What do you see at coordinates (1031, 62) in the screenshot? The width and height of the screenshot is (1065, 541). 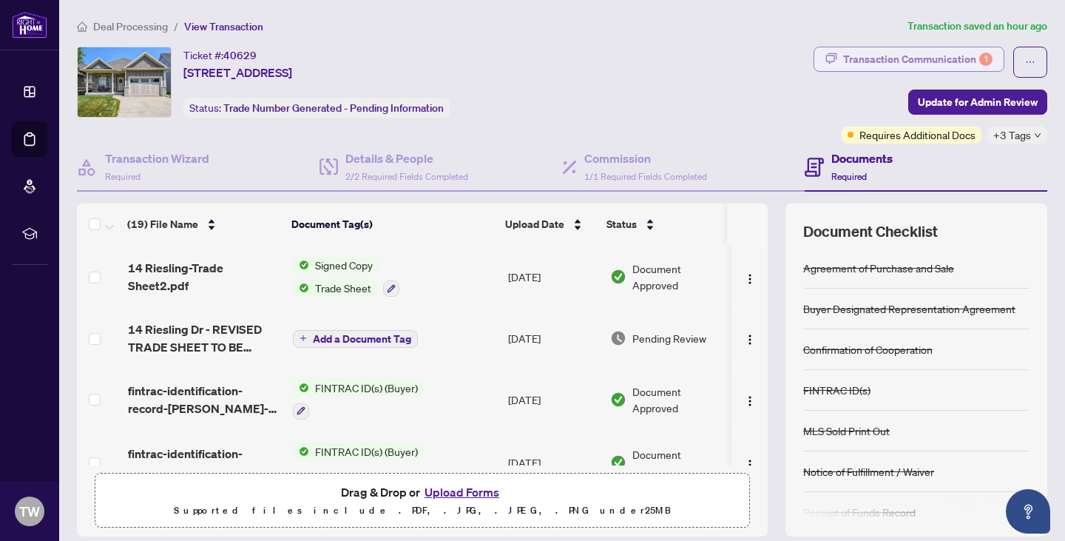 I see `span: ellipsis` at bounding box center [1031, 62].